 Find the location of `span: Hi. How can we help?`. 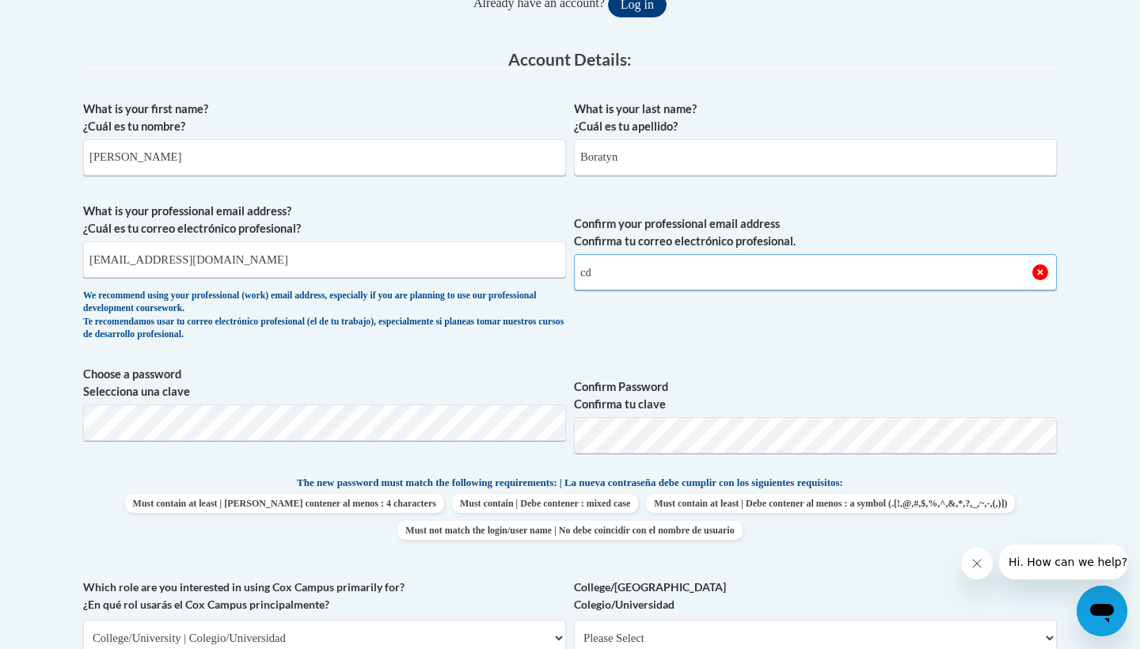

span: Hi. How can we help? is located at coordinates (69, 17).